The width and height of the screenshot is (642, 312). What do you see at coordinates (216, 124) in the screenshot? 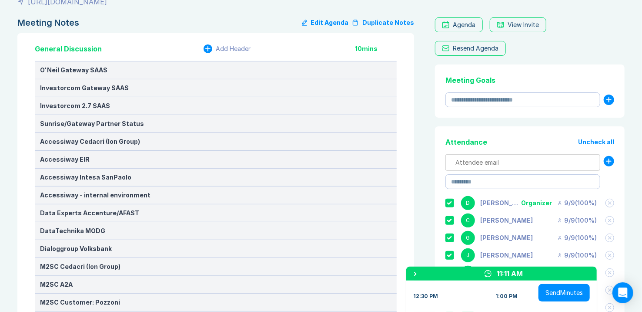
I see `div: Sunrise/Gateway Partner Status` at bounding box center [216, 124].